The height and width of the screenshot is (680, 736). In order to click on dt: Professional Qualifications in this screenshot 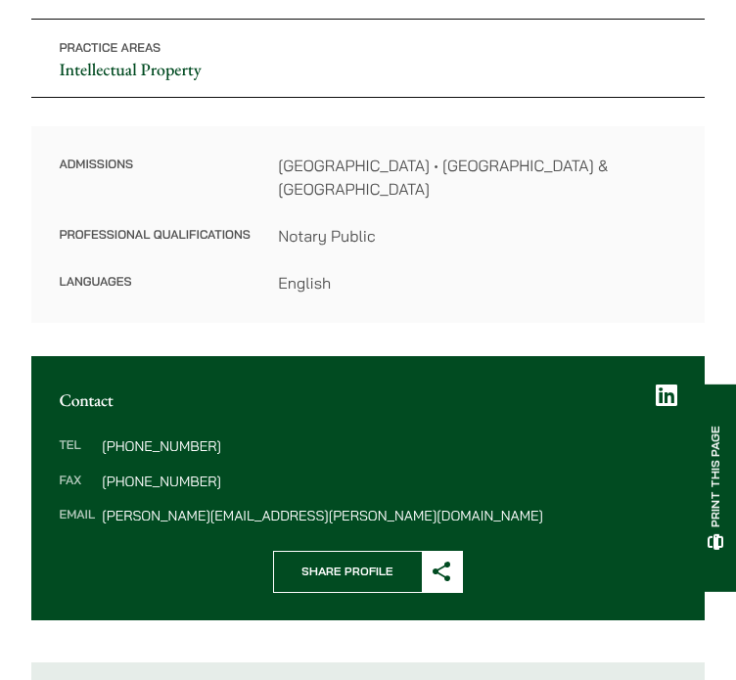, I will do `click(154, 248)`.